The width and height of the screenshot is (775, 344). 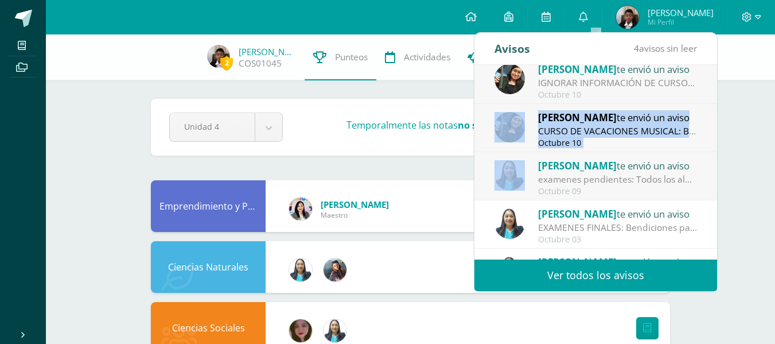 I want to click on a: Ver todos los avisos, so click(x=595, y=275).